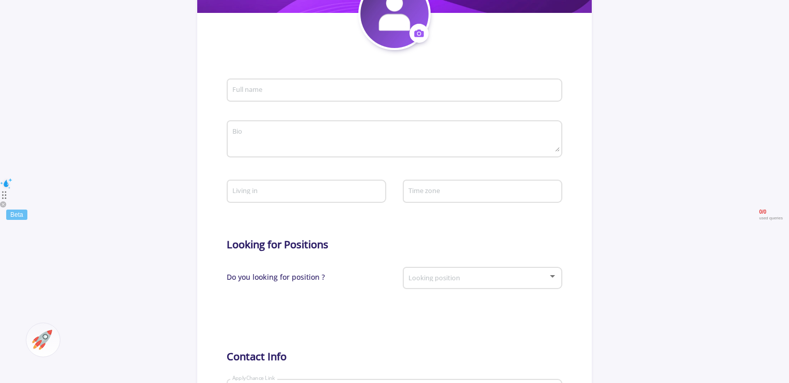 The image size is (789, 383). What do you see at coordinates (394, 245) in the screenshot?
I see `h5: Looking for Positions` at bounding box center [394, 245].